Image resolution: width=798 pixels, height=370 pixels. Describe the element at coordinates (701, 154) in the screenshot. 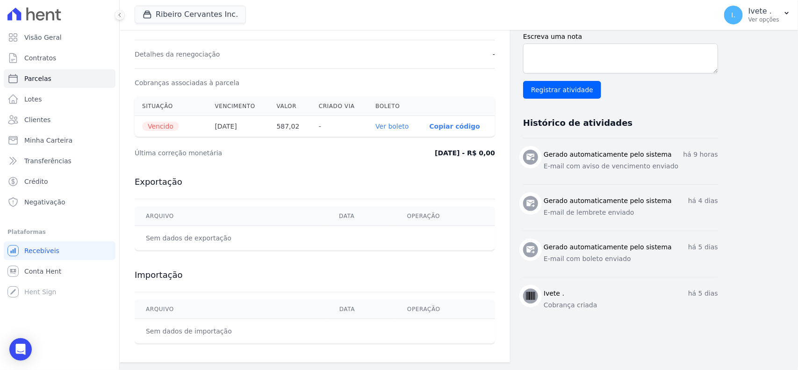

I see `p: há 9 horas` at that location.